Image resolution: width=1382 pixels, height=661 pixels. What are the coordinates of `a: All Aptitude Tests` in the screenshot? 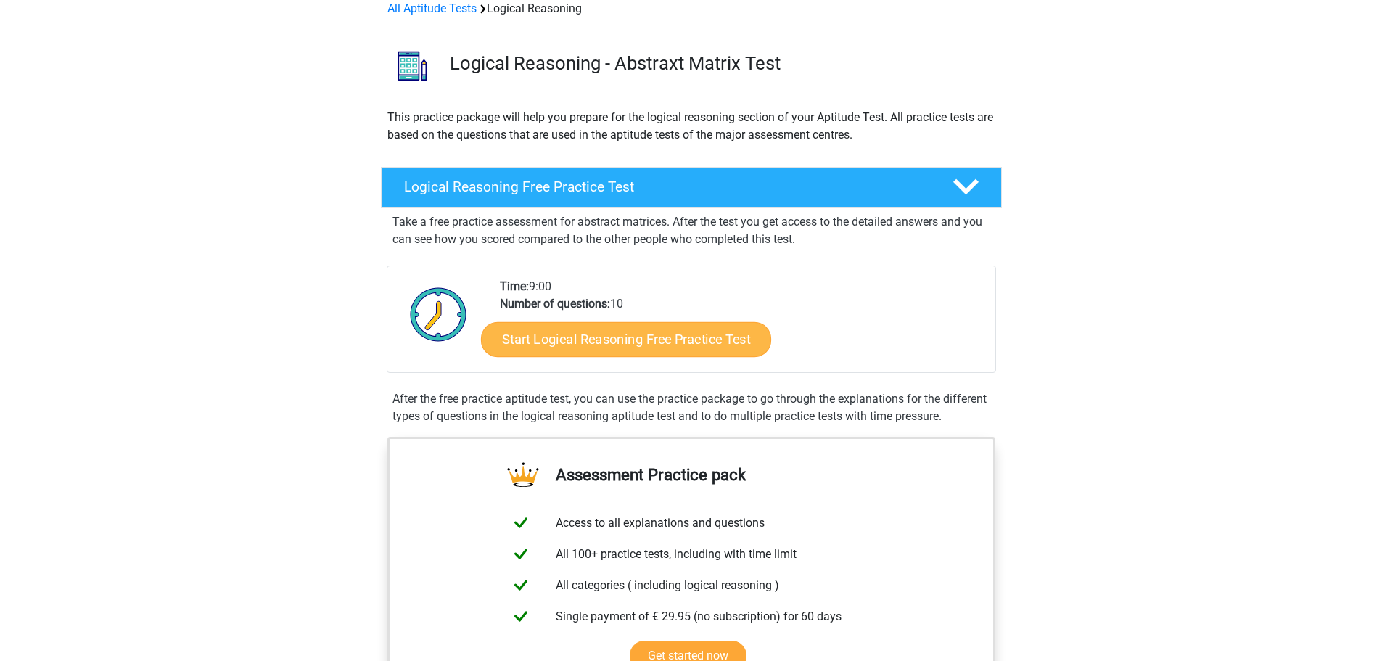 It's located at (432, 8).